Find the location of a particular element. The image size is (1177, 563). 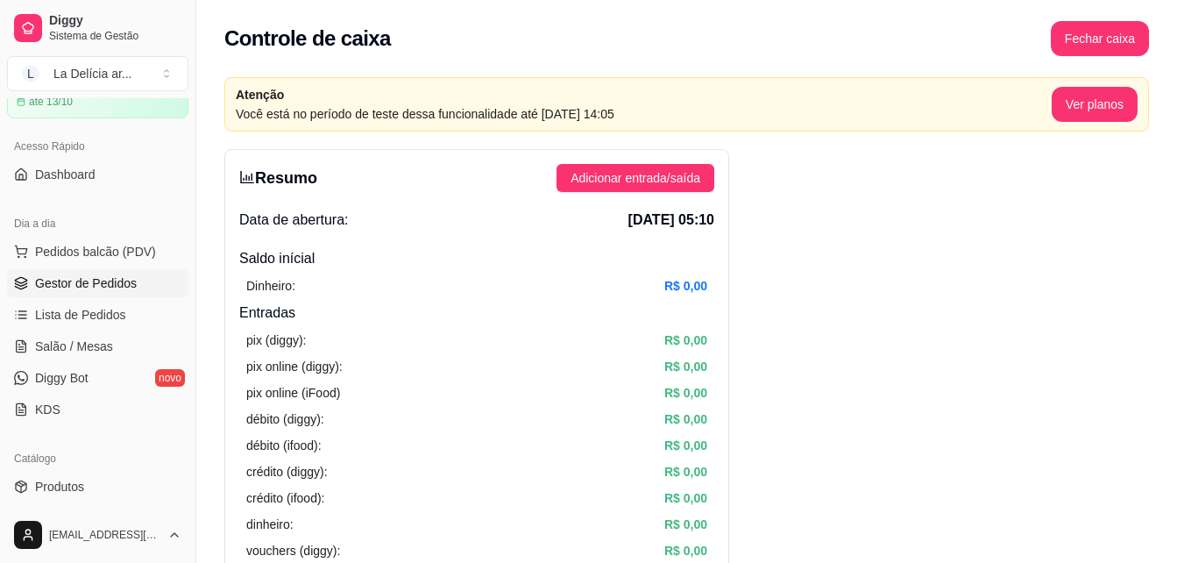

span: L is located at coordinates (31, 74).